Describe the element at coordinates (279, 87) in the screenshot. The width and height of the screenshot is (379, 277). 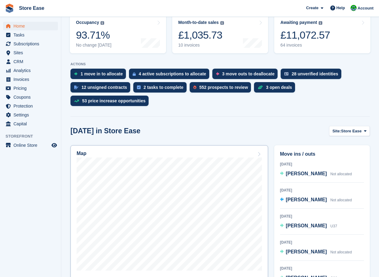
I see `div: 3 open deals` at that location.